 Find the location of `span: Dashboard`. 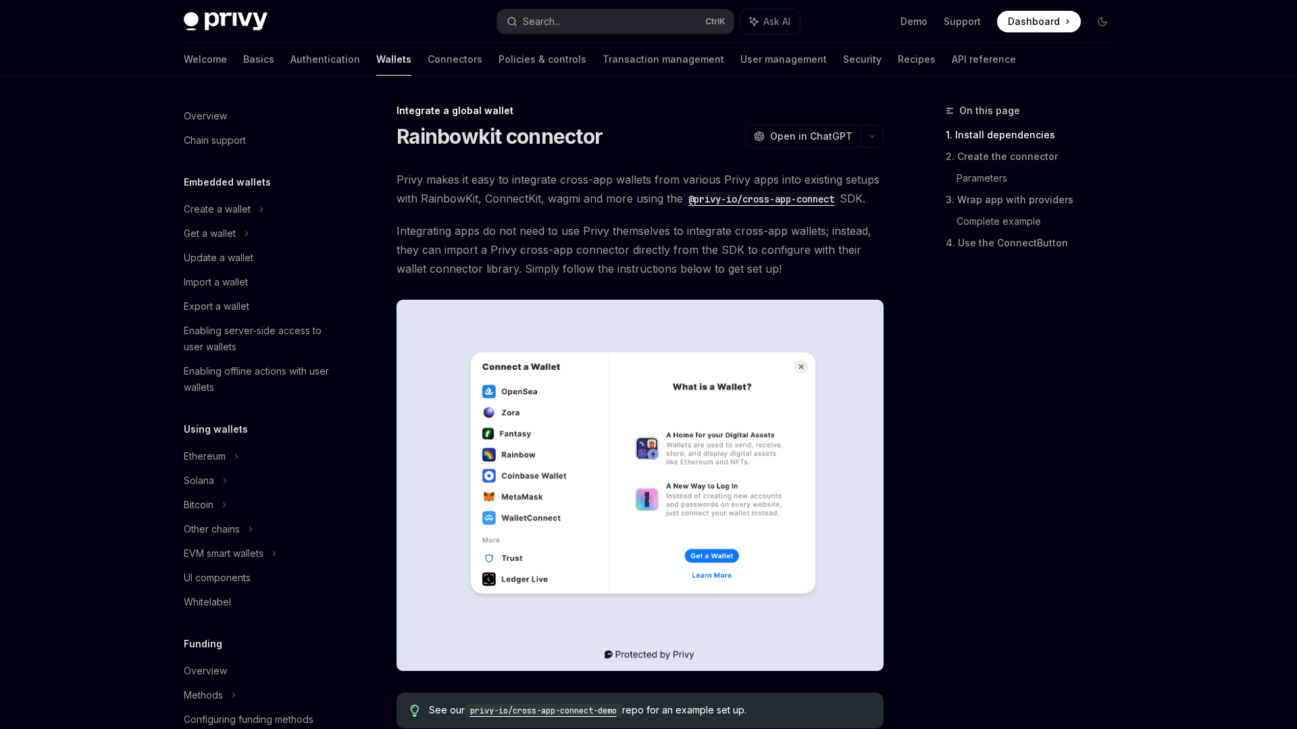

span: Dashboard is located at coordinates (1033, 22).